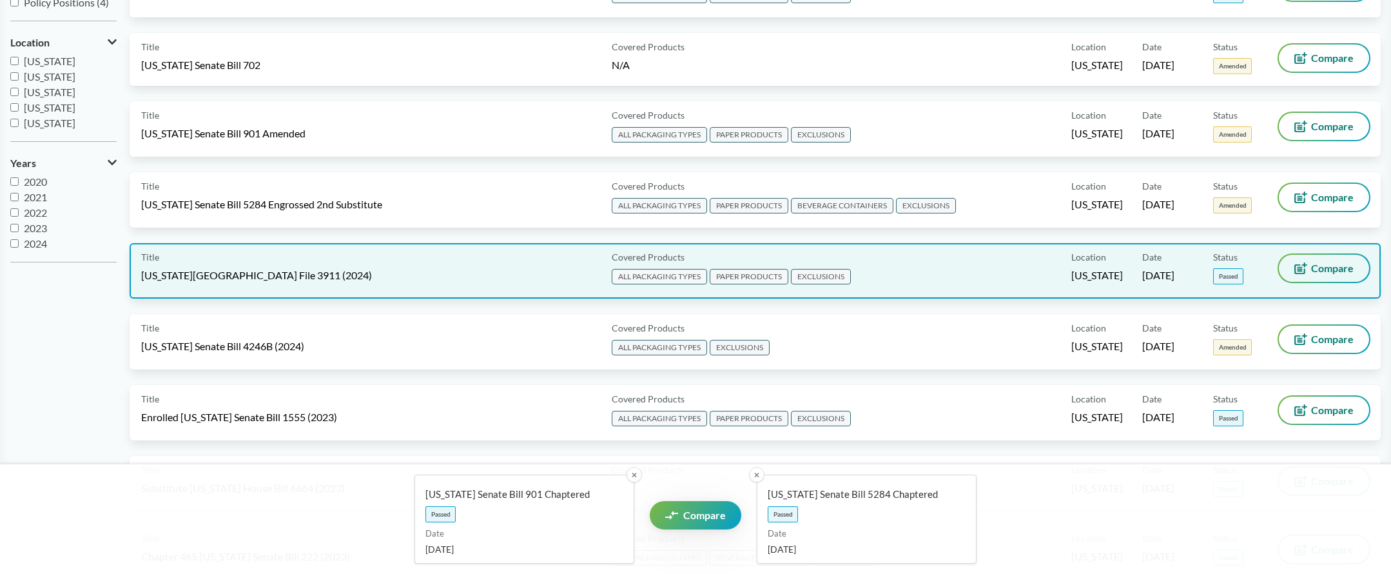 The height and width of the screenshot is (574, 1391). What do you see at coordinates (35, 243) in the screenshot?
I see `span: 2024` at bounding box center [35, 243].